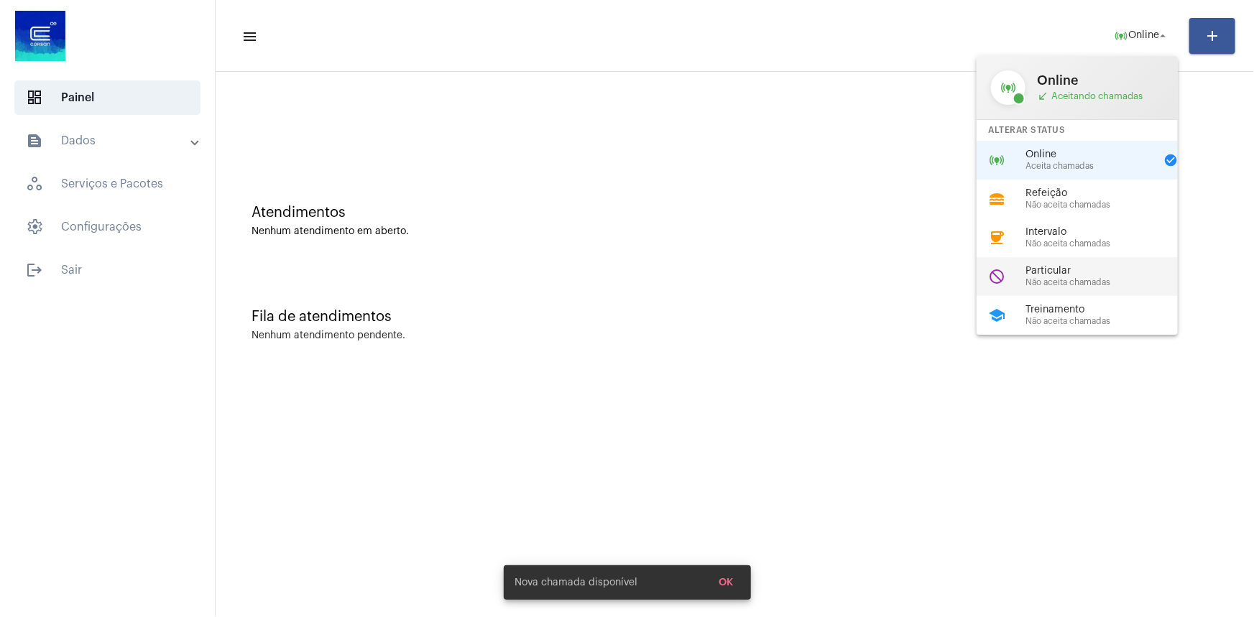 Image resolution: width=1254 pixels, height=617 pixels. I want to click on button: OK, so click(727, 583).